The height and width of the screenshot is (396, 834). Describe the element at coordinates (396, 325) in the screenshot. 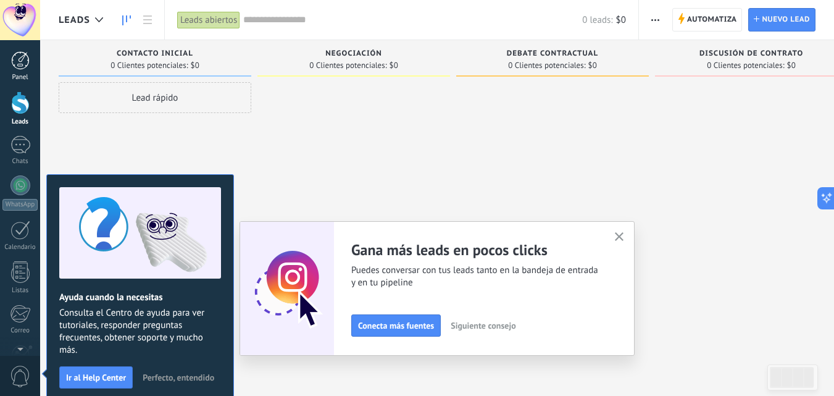

I see `span: Conecta más fuentes` at that location.